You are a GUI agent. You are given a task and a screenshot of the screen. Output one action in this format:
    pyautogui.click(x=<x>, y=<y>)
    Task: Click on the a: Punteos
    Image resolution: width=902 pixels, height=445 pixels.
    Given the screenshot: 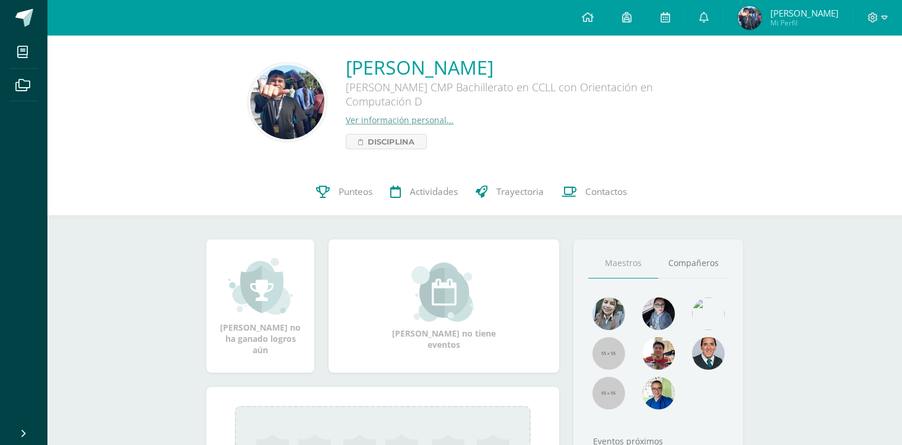 What is the action you would take?
    pyautogui.click(x=344, y=192)
    